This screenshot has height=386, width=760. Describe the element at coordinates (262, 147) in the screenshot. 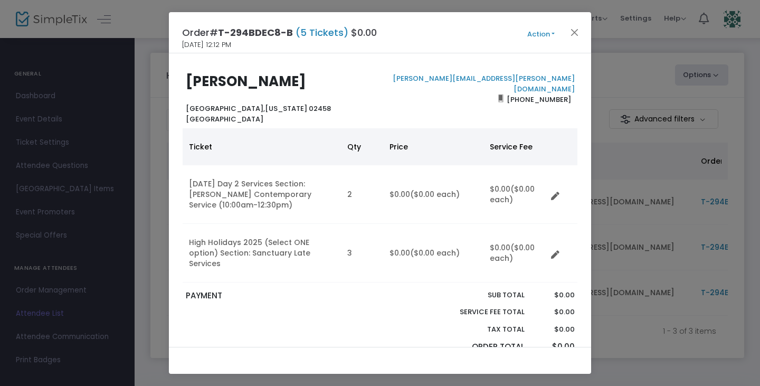

I see `th: Ticket` at that location.